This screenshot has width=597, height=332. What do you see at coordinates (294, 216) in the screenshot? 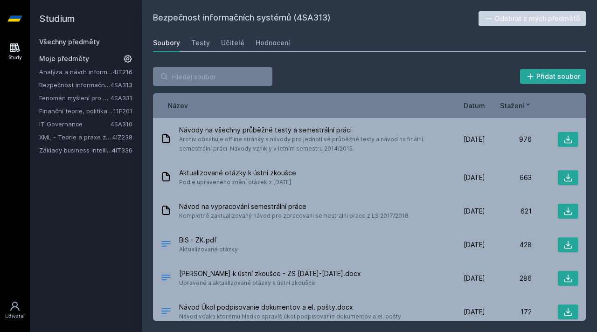
I see `span: Kompletně zaktualizovaný návod pro zpracovani semestralni prace z LS 2017/2018` at bounding box center [294, 216].